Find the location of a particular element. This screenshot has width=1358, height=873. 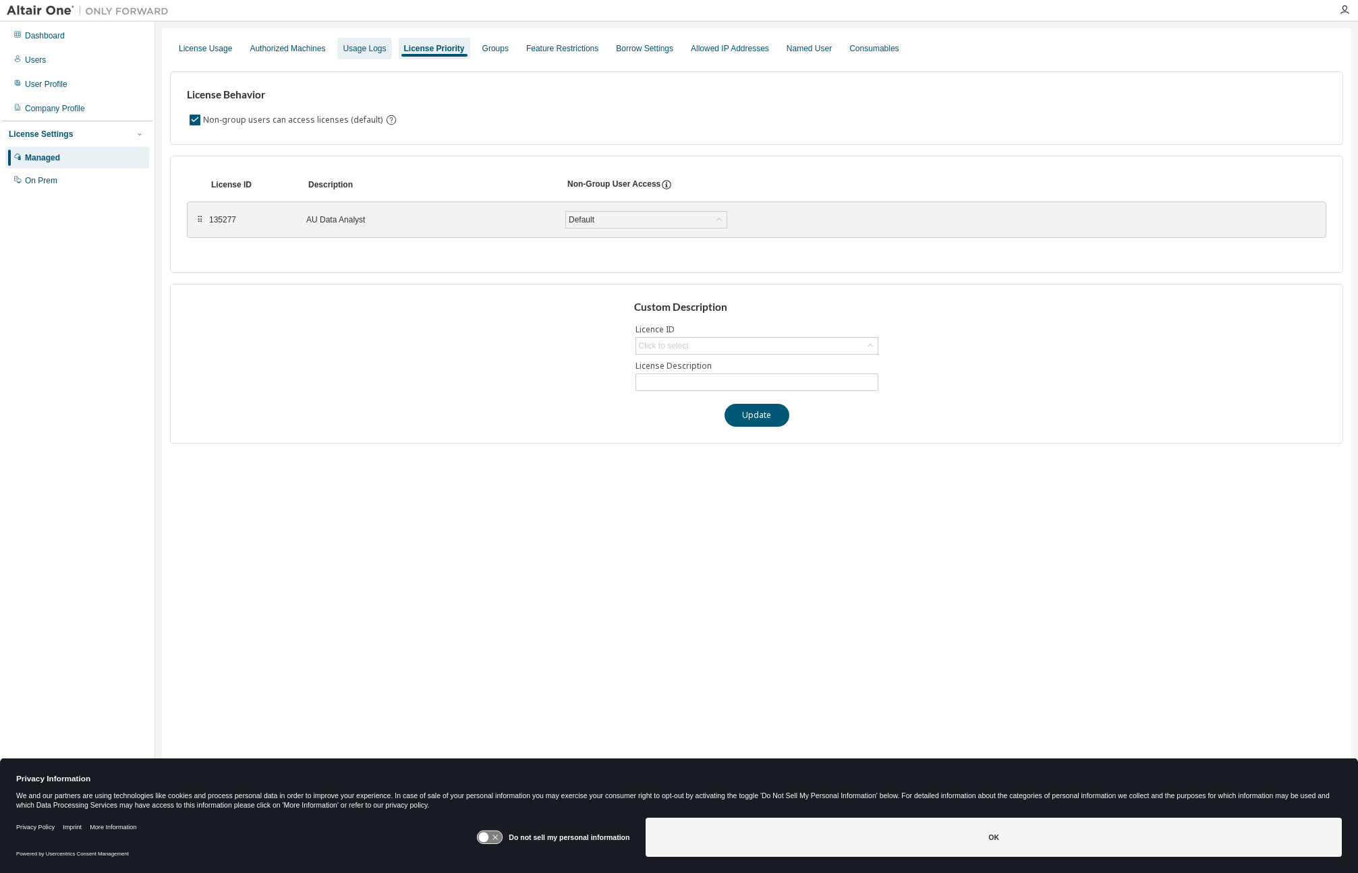

h3: Custom Description is located at coordinates (756, 308).